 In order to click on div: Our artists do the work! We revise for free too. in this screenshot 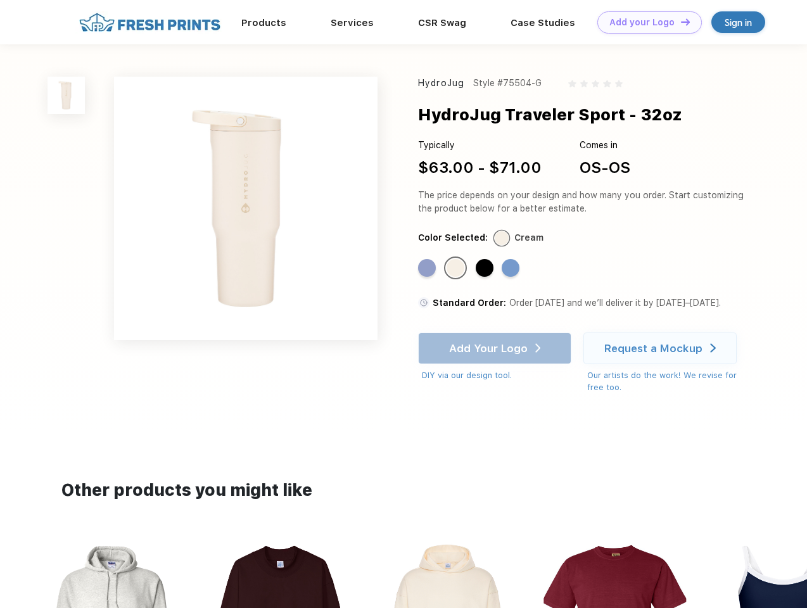, I will do `click(668, 381)`.